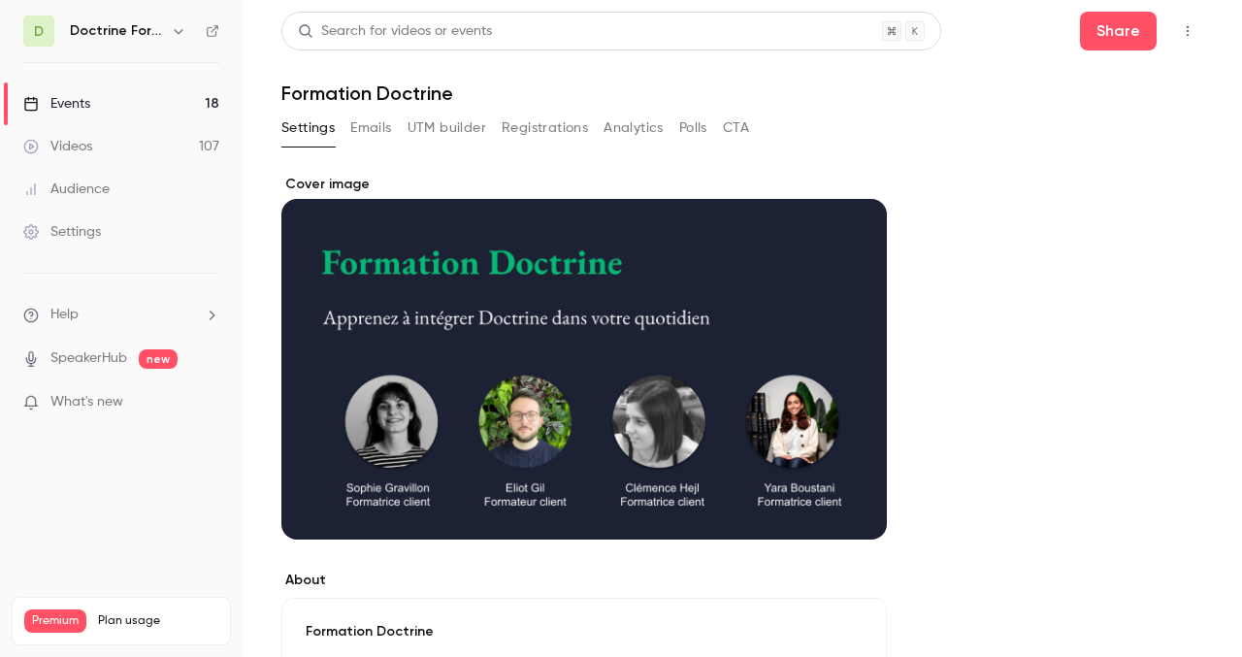  What do you see at coordinates (736, 128) in the screenshot?
I see `button: CTA` at bounding box center [736, 128].